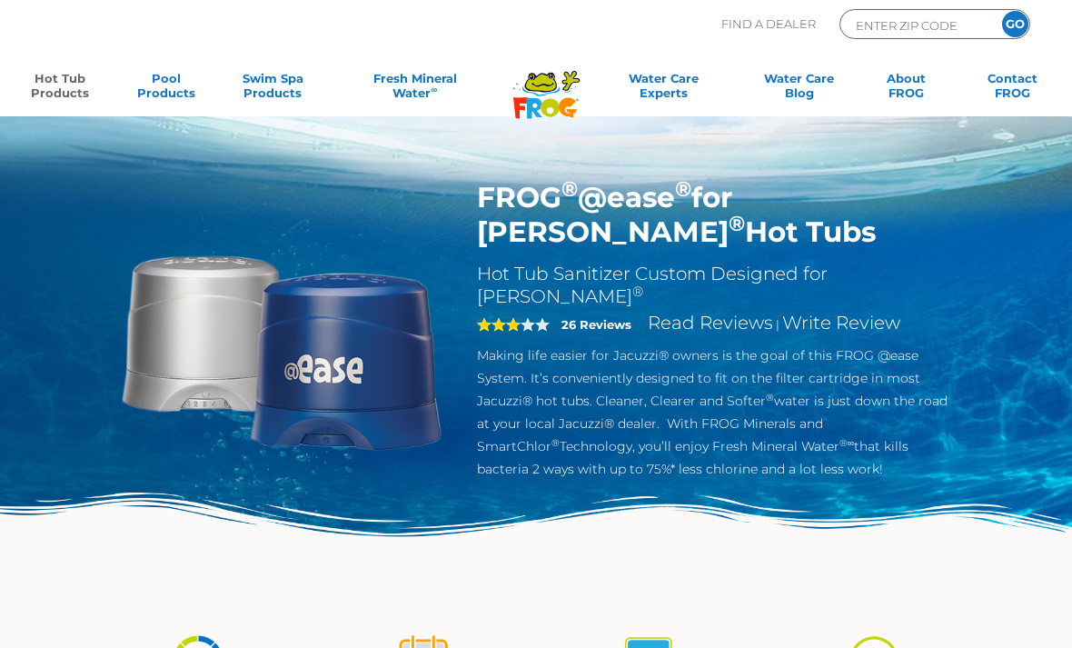 This screenshot has height=648, width=1072. What do you see at coordinates (710, 322) in the screenshot?
I see `a: Read Reviews` at bounding box center [710, 322].